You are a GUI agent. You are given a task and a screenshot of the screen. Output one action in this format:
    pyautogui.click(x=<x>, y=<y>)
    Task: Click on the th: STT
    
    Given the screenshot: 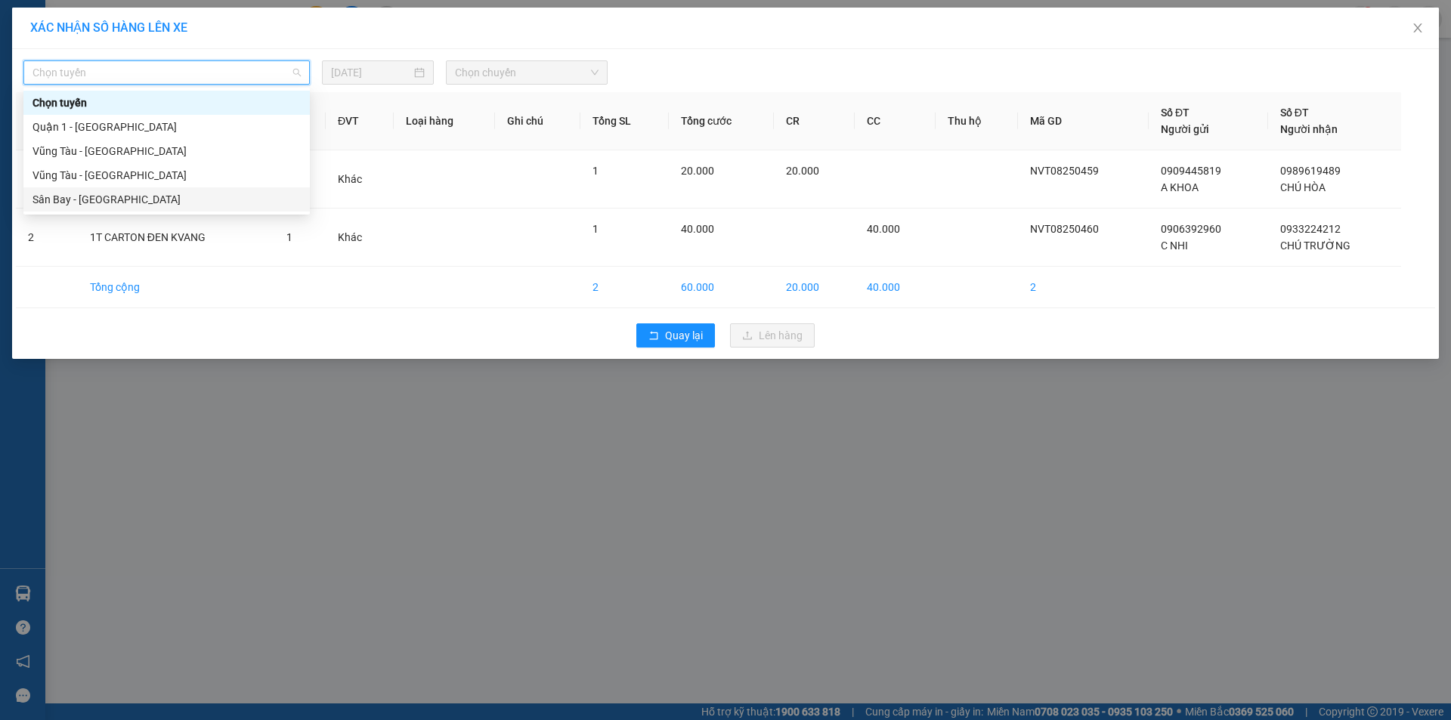 What is the action you would take?
    pyautogui.click(x=47, y=121)
    